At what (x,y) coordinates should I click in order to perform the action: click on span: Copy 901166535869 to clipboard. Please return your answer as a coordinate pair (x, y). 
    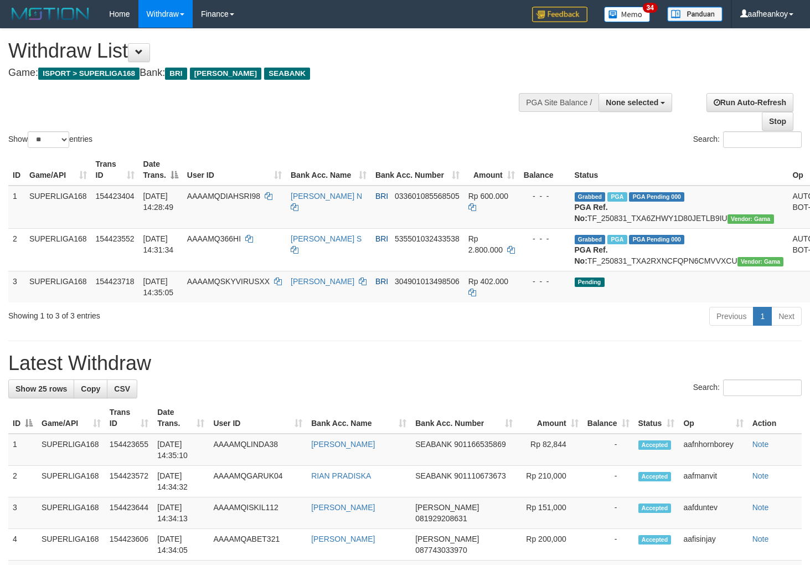
    Looking at the image, I should click on (480, 444).